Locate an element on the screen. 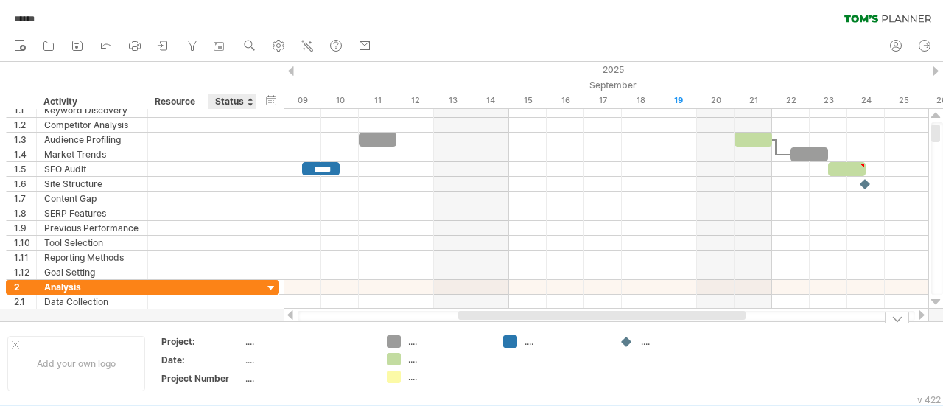 The height and width of the screenshot is (406, 943). div: Thursday, 11 September 2025 is located at coordinates (377, 100).